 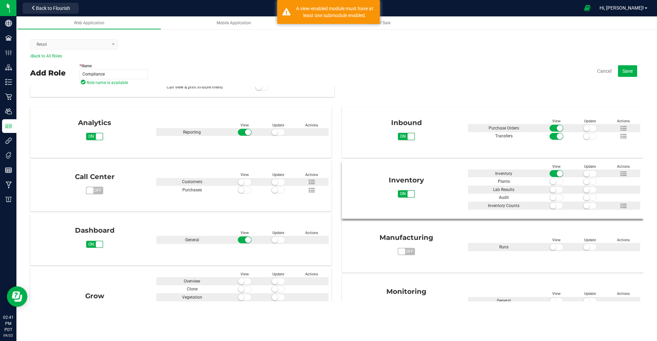 I want to click on inline-svg: User Roles, so click(x=9, y=126).